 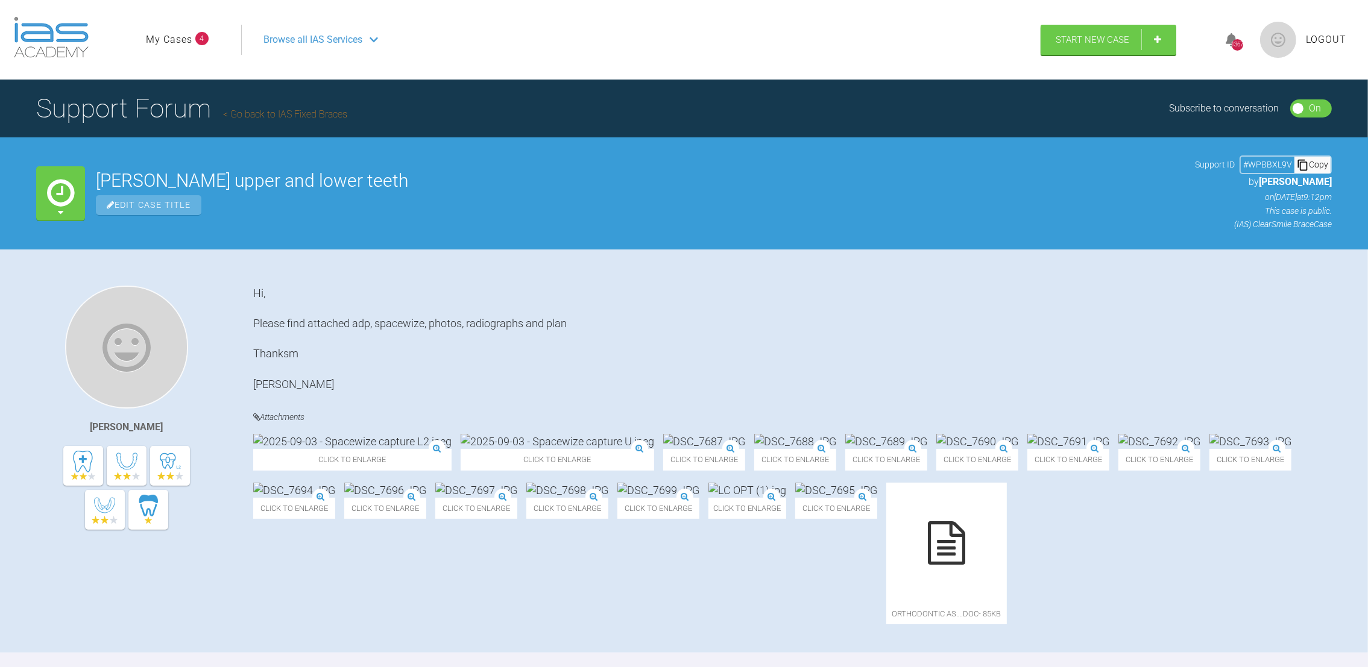 What do you see at coordinates (1068, 441) in the screenshot?
I see `img: DSC_7691.JPG` at bounding box center [1068, 441].